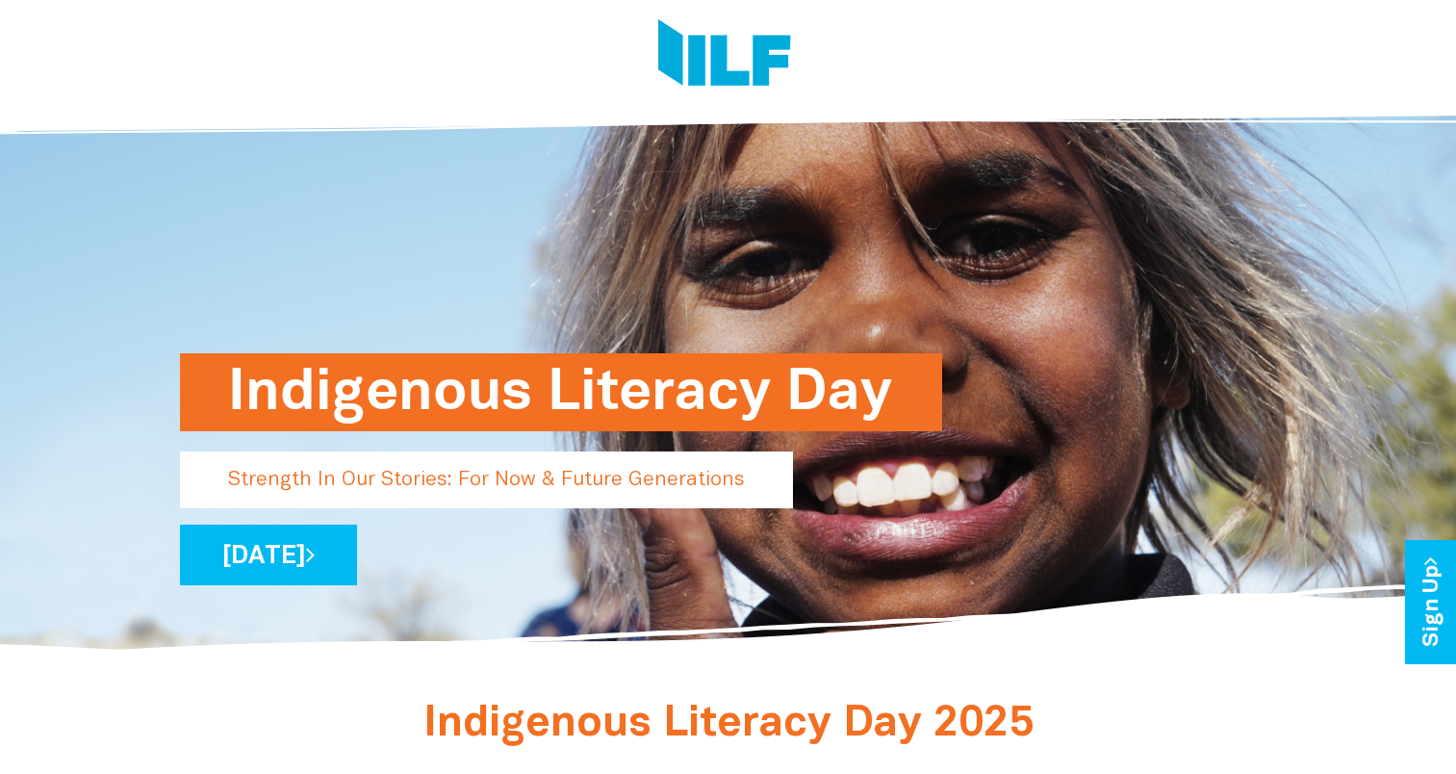 Image resolution: width=1456 pixels, height=774 pixels. Describe the element at coordinates (486, 479) in the screenshot. I see `p: Strength In Our Stories: For Now & Future Generations` at that location.